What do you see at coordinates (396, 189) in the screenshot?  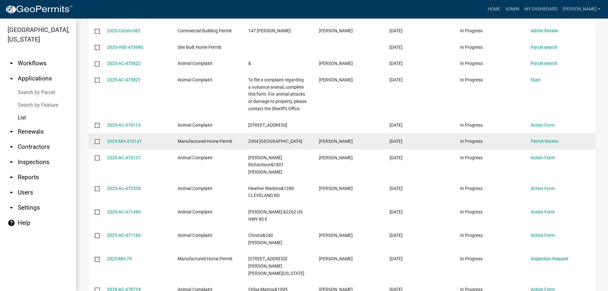 I see `span: 09/02/2025` at bounding box center [396, 189].